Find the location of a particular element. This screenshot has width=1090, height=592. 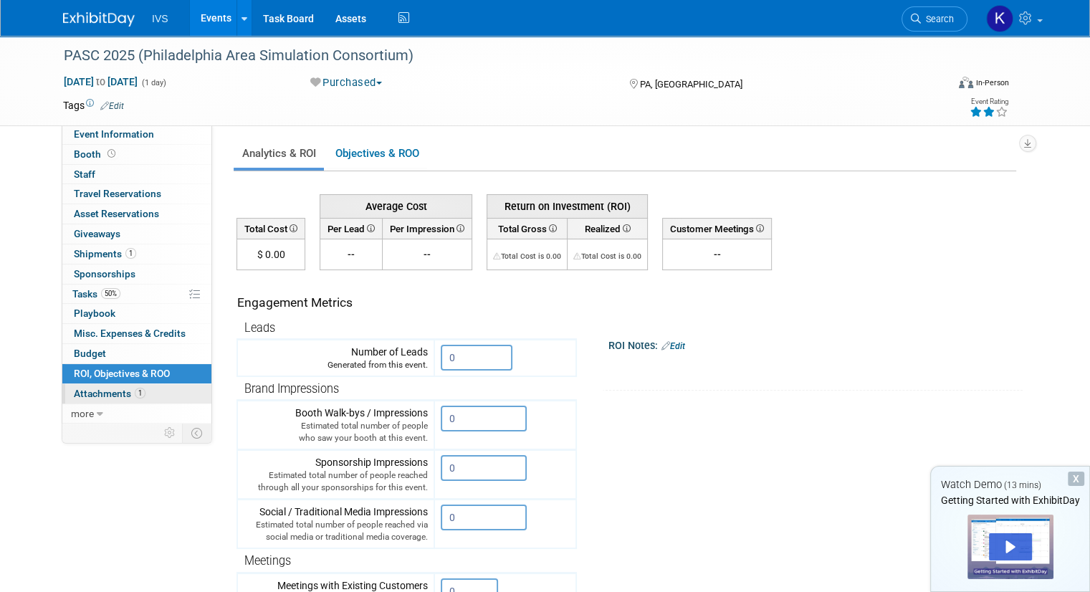

button: Purchased is located at coordinates (346, 82).